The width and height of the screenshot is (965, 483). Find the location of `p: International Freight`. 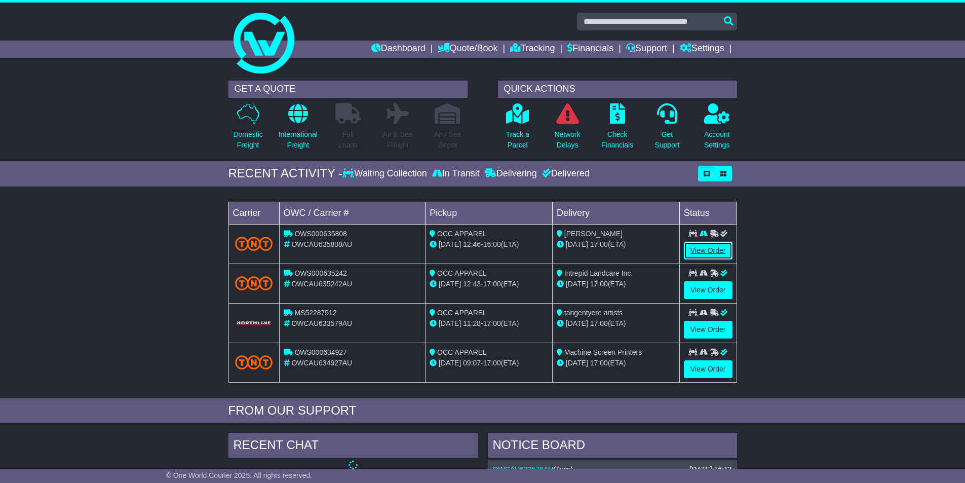

p: International Freight is located at coordinates (298, 140).